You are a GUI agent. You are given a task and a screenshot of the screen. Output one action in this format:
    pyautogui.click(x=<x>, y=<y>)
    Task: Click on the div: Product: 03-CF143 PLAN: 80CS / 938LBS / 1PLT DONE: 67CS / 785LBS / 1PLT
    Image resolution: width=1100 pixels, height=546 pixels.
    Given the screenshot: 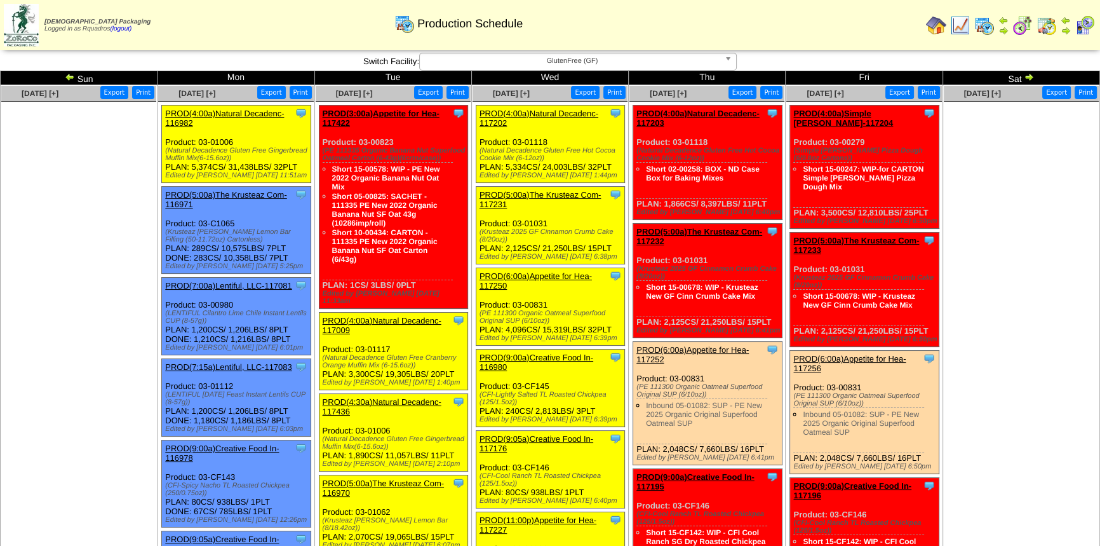 What is the action you would take?
    pyautogui.click(x=236, y=483)
    